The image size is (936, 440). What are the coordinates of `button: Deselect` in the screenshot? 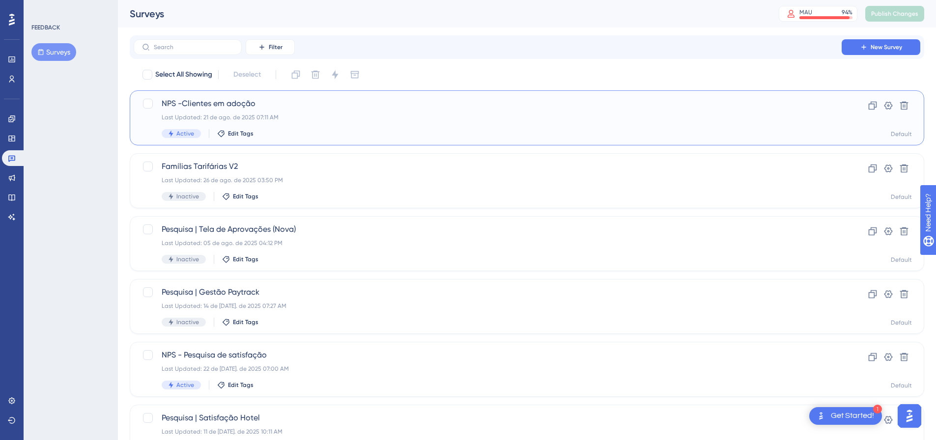 It's located at (247, 75).